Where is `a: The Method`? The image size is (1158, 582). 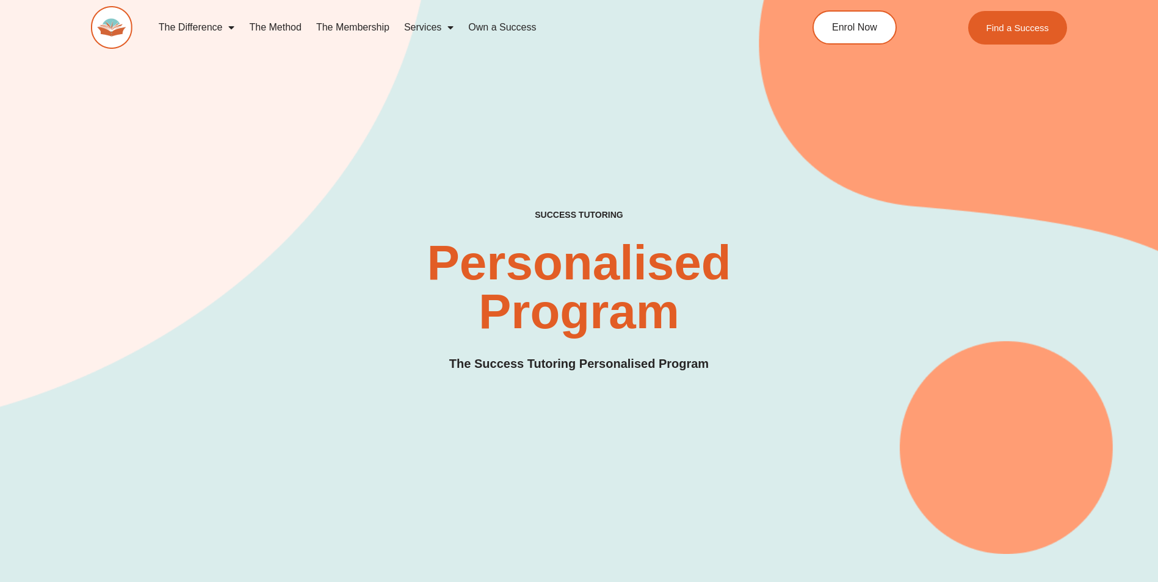
a: The Method is located at coordinates (275, 27).